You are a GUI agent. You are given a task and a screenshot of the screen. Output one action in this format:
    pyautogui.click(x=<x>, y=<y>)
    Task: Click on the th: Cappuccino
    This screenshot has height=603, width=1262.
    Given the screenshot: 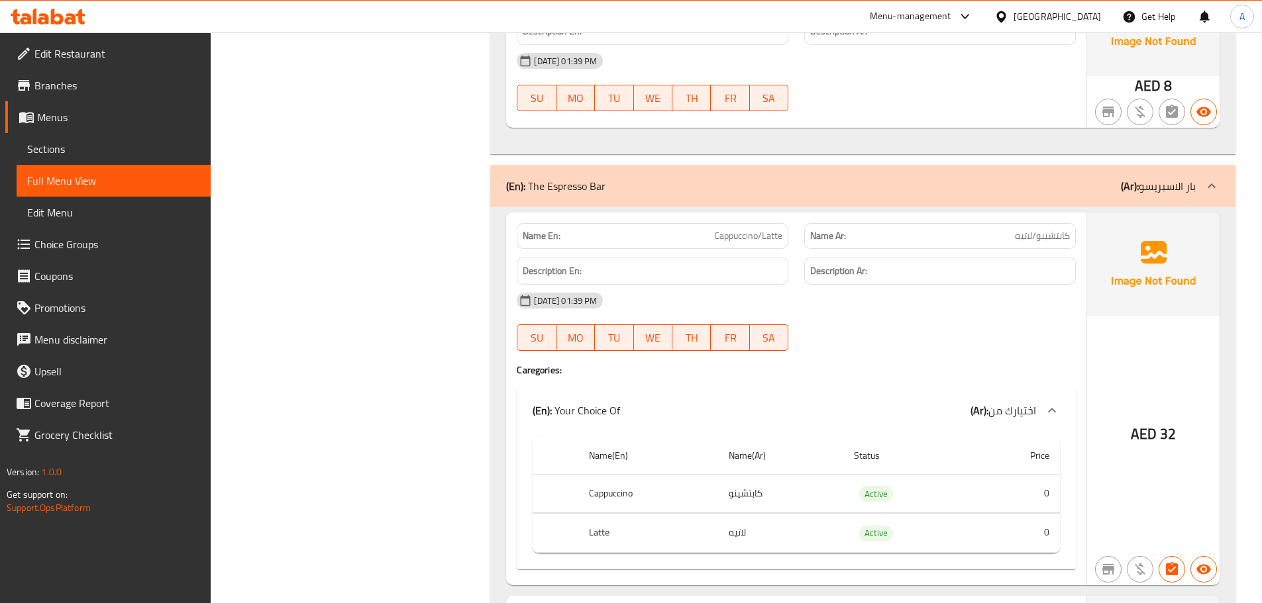 What is the action you would take?
    pyautogui.click(x=648, y=493)
    